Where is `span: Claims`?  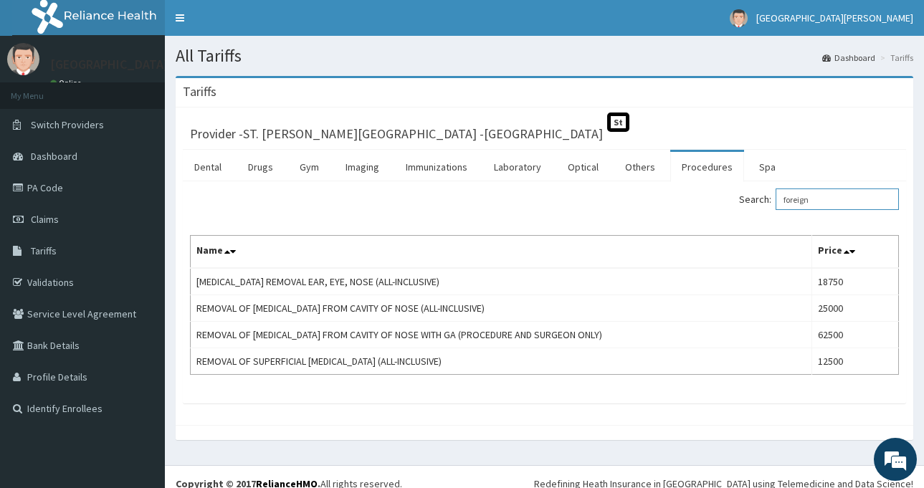 span: Claims is located at coordinates (44, 219).